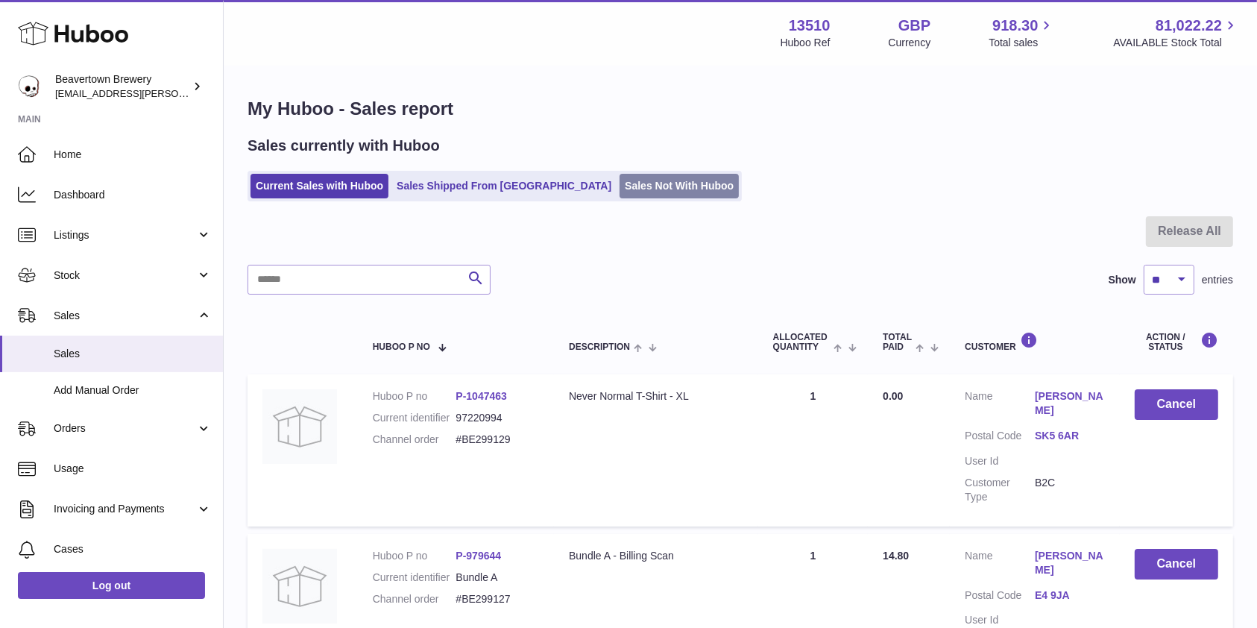 The width and height of the screenshot is (1257, 628). I want to click on div: Beavertown Brewery, so click(122, 86).